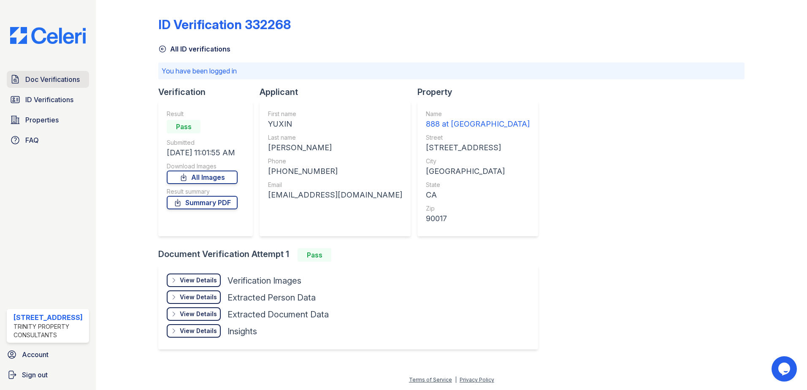 This screenshot has width=807, height=390. What do you see at coordinates (225, 24) in the screenshot?
I see `div: ID Verification 332268` at bounding box center [225, 24].